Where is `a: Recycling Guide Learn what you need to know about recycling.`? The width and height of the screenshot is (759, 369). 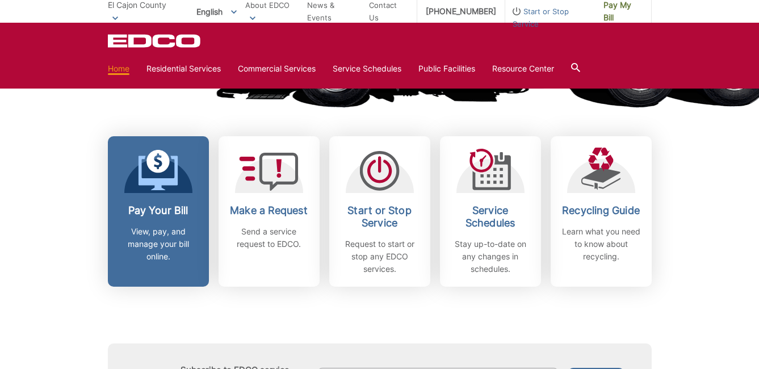 a: Recycling Guide Learn what you need to know about recycling. is located at coordinates (601, 211).